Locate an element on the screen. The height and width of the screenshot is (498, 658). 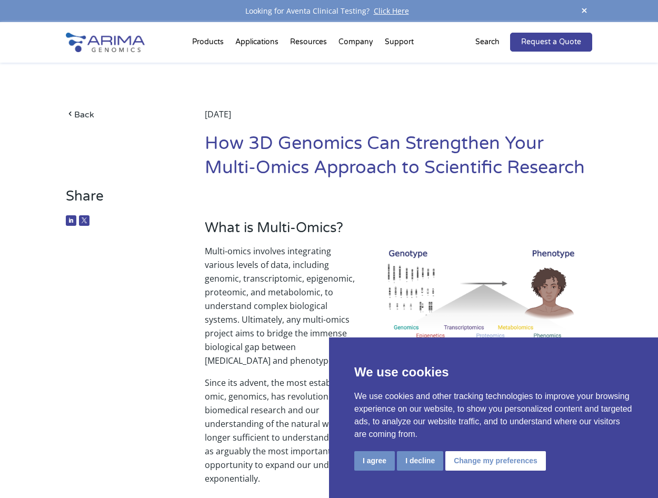
img: Arima-Genomics-logo is located at coordinates (105, 42).